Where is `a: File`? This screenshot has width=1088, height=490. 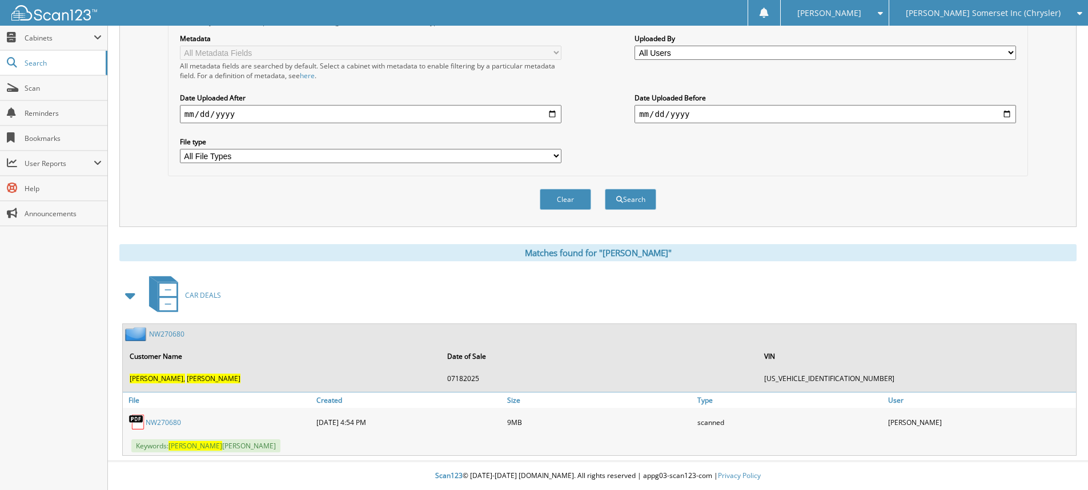
a: File is located at coordinates (218, 400).